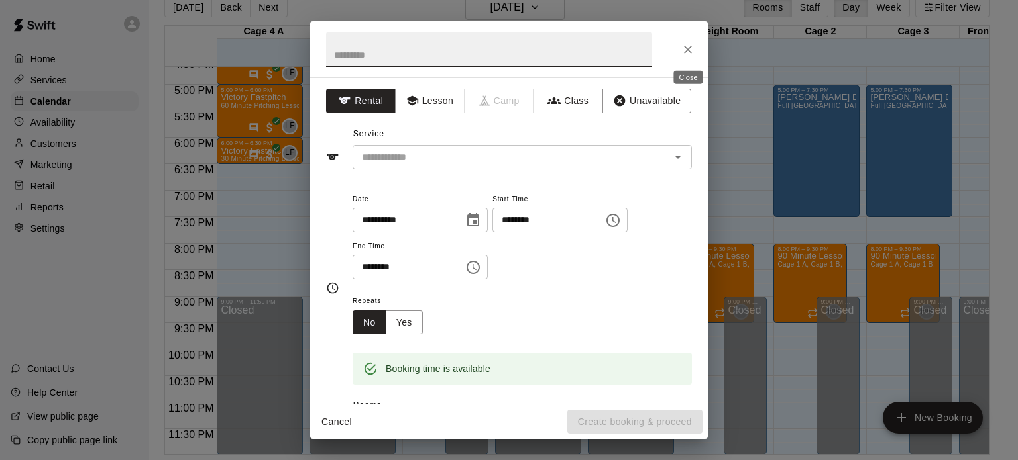 The width and height of the screenshot is (1018, 460). I want to click on svg: Timing, so click(333, 288).